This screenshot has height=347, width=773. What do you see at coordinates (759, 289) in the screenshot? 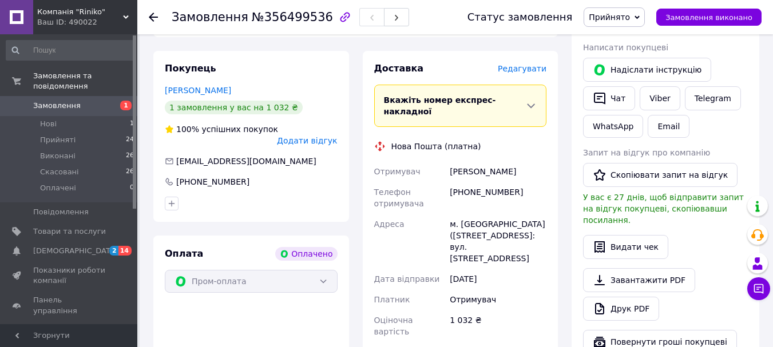
I see `button: Чат з покупцем` at bounding box center [759, 289].